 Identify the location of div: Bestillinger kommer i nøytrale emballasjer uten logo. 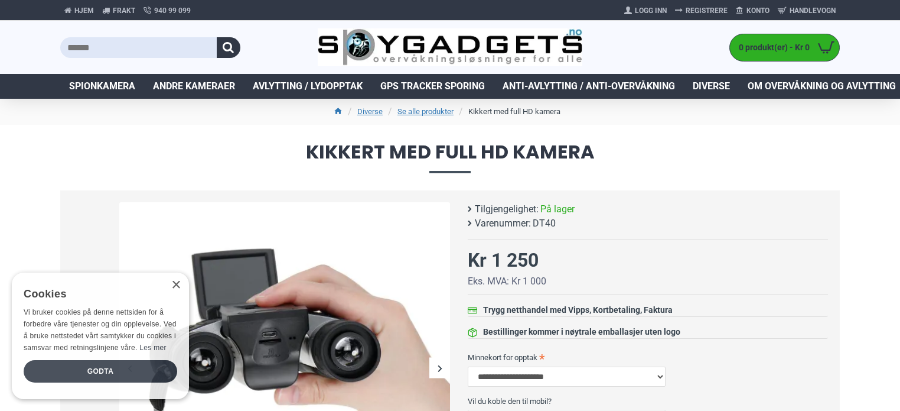
(582, 331).